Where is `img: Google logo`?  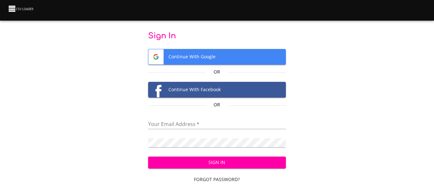
img: Google logo is located at coordinates (156, 57).